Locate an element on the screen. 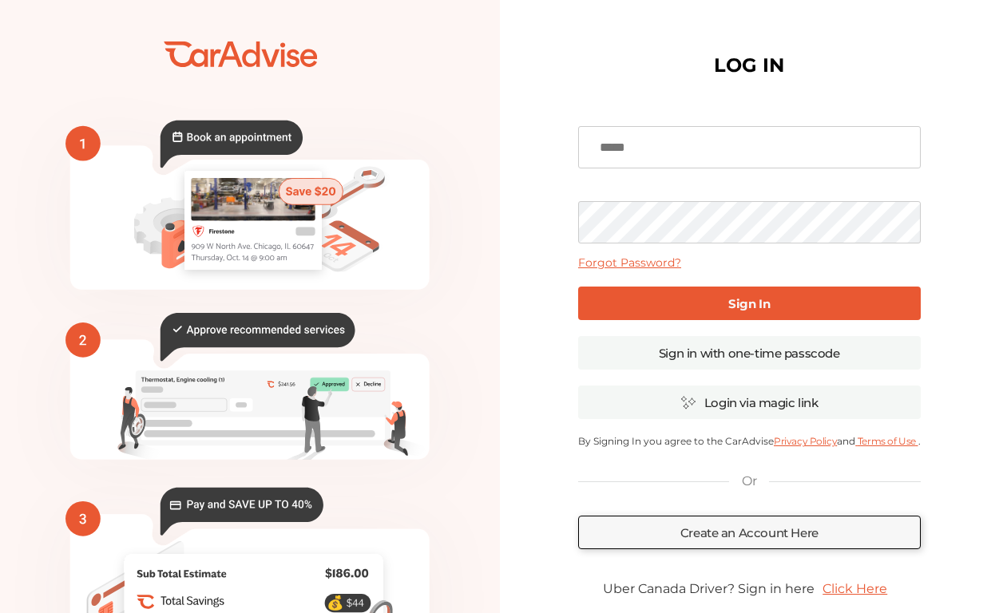 The width and height of the screenshot is (999, 613). a: Create an Account Here is located at coordinates (749, 532).